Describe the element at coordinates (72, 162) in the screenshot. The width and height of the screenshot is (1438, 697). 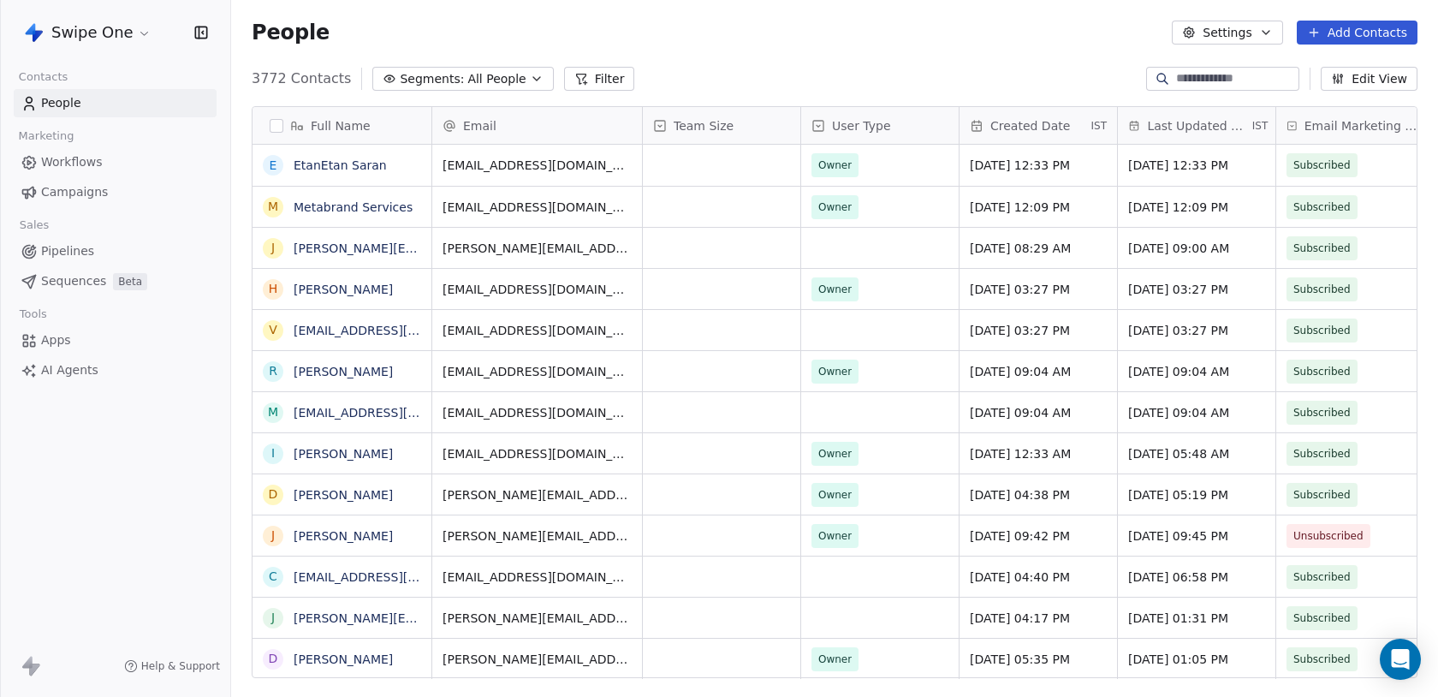
I see `span: Workflows` at that location.